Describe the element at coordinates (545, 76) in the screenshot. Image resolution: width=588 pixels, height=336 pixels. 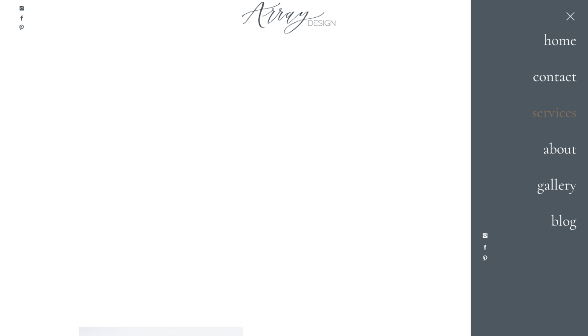
I see `h2: contact` at that location.